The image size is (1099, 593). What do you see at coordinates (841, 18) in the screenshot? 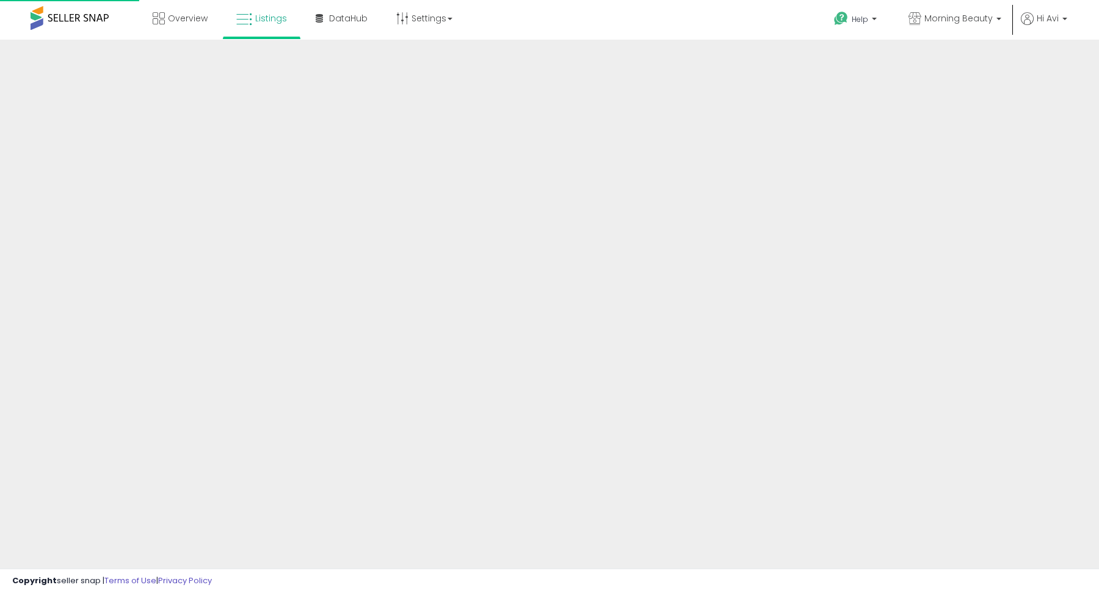
I see `i: Get Help` at bounding box center [841, 18].